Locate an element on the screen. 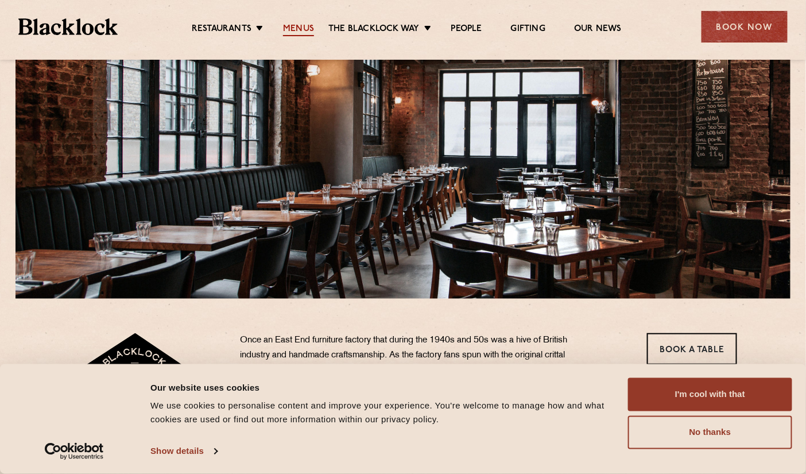  div: Book Now is located at coordinates (745, 26).